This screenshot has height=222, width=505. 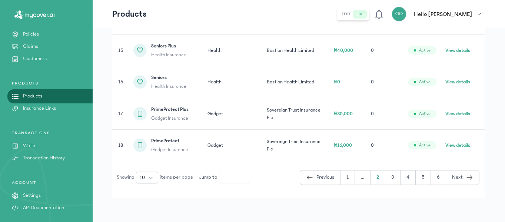 What do you see at coordinates (438, 177) in the screenshot?
I see `button: 6` at bounding box center [438, 177].